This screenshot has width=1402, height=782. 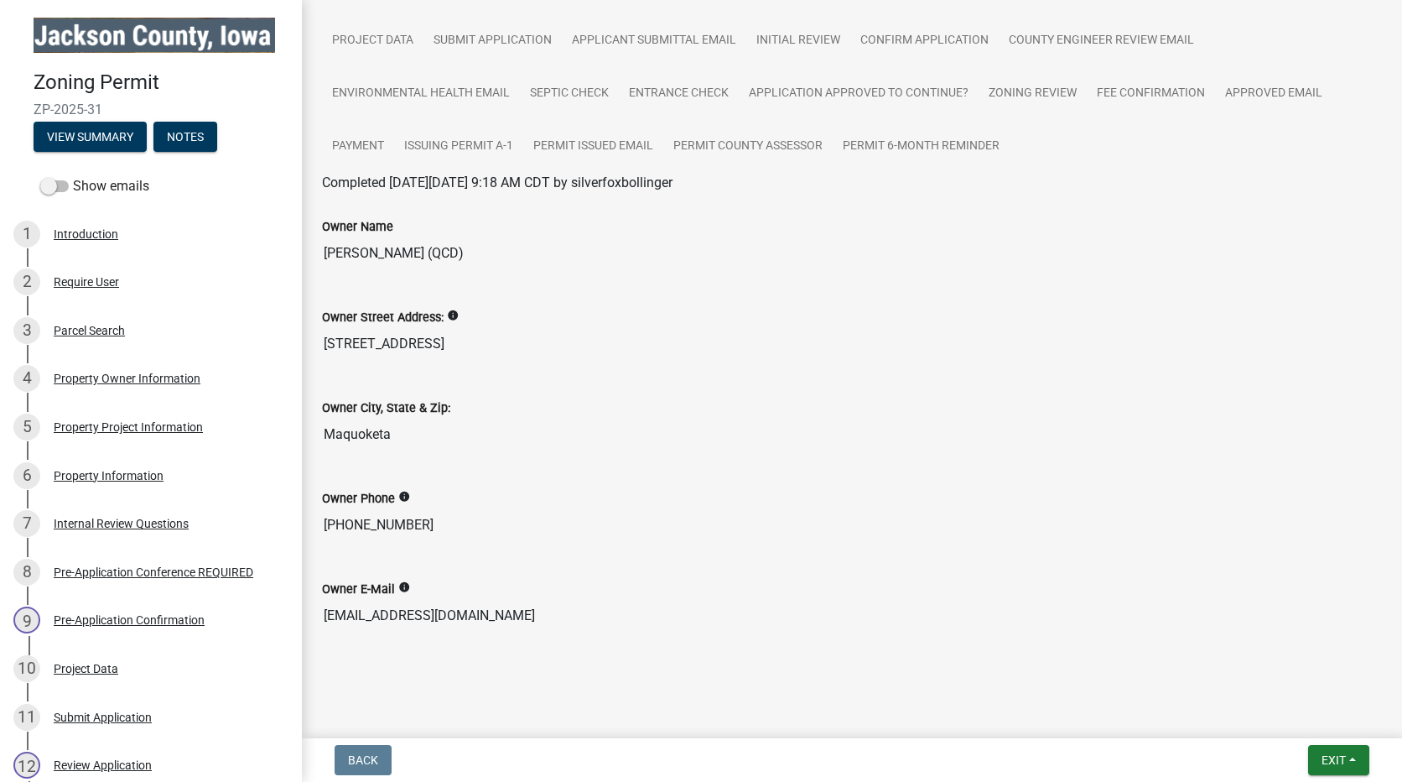 What do you see at coordinates (924, 41) in the screenshot?
I see `a: Confirm Application` at bounding box center [924, 41].